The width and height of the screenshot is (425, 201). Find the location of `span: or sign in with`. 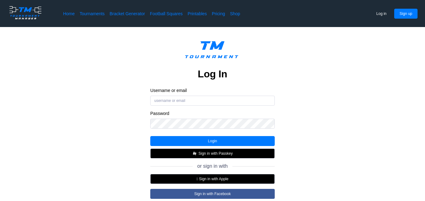

span: or sign in with is located at coordinates (212, 166).